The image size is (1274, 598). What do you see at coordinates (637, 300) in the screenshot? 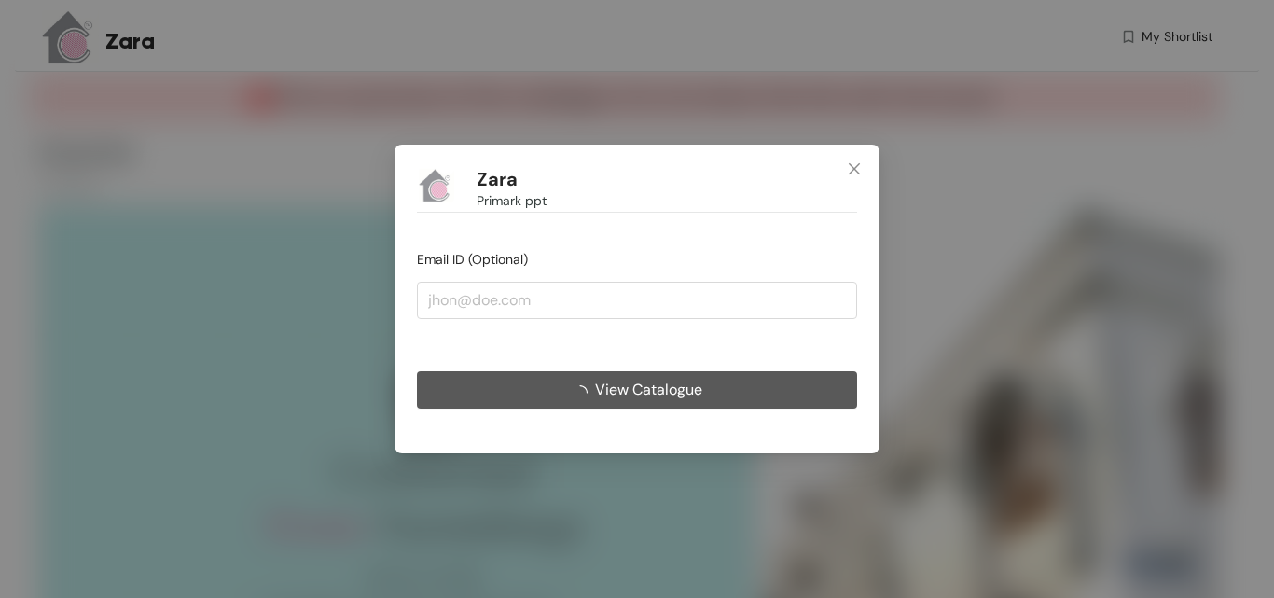
I see `input: jhon@doe.com` at bounding box center [637, 300].